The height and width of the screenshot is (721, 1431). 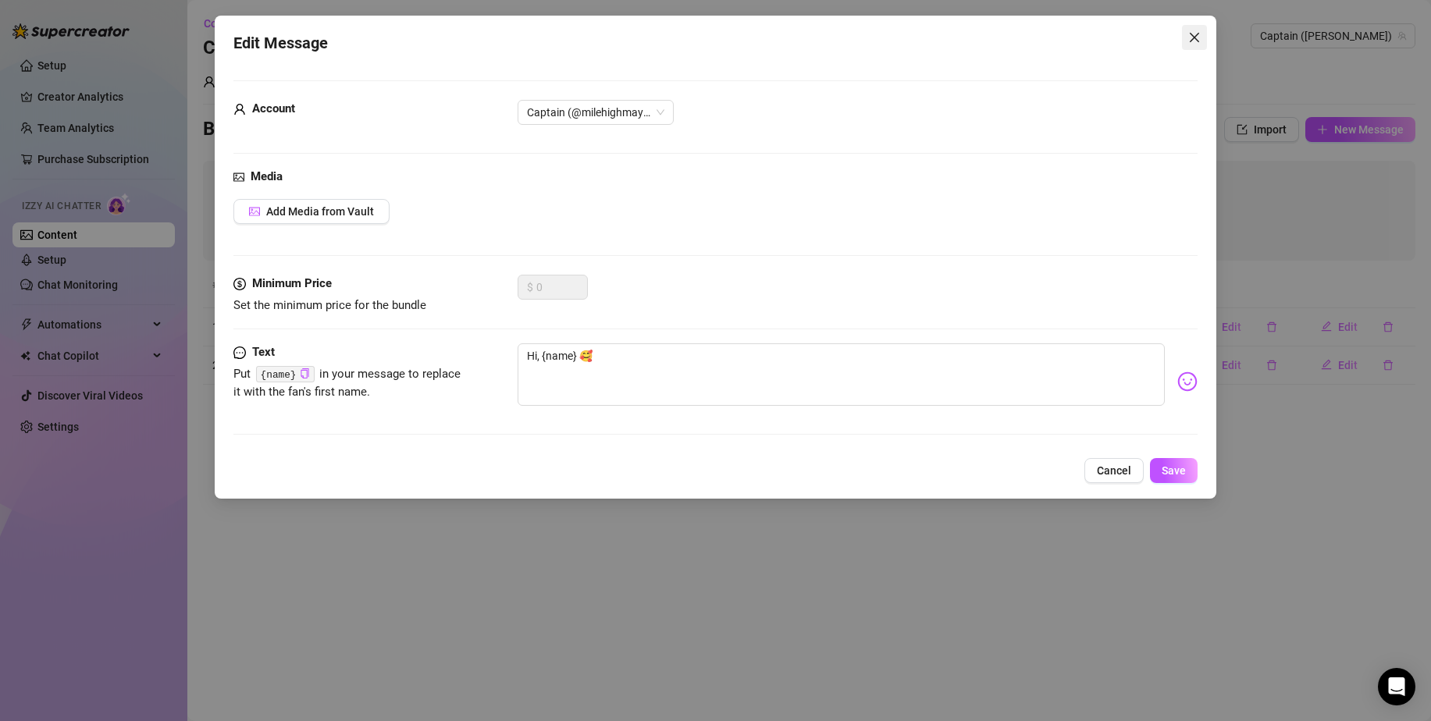 I want to click on strong: Media, so click(x=266, y=176).